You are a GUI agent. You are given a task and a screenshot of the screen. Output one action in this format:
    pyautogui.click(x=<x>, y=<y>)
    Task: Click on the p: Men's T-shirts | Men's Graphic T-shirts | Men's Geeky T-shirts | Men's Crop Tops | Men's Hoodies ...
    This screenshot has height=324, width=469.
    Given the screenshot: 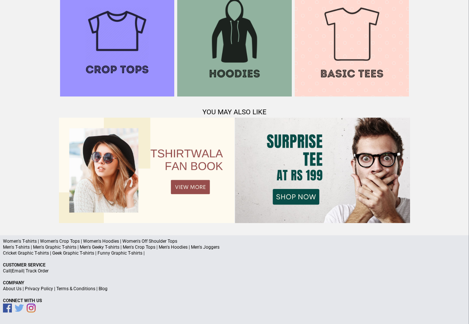 What is the action you would take?
    pyautogui.click(x=234, y=247)
    